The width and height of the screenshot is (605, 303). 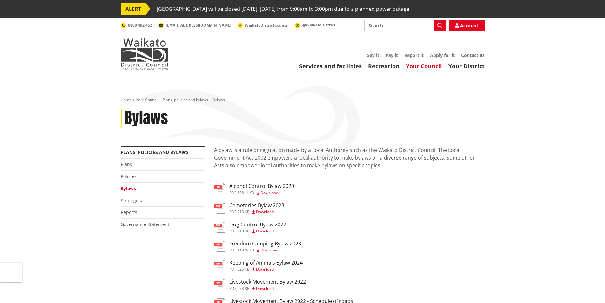 I want to click on a: Governance Statement, so click(x=145, y=224).